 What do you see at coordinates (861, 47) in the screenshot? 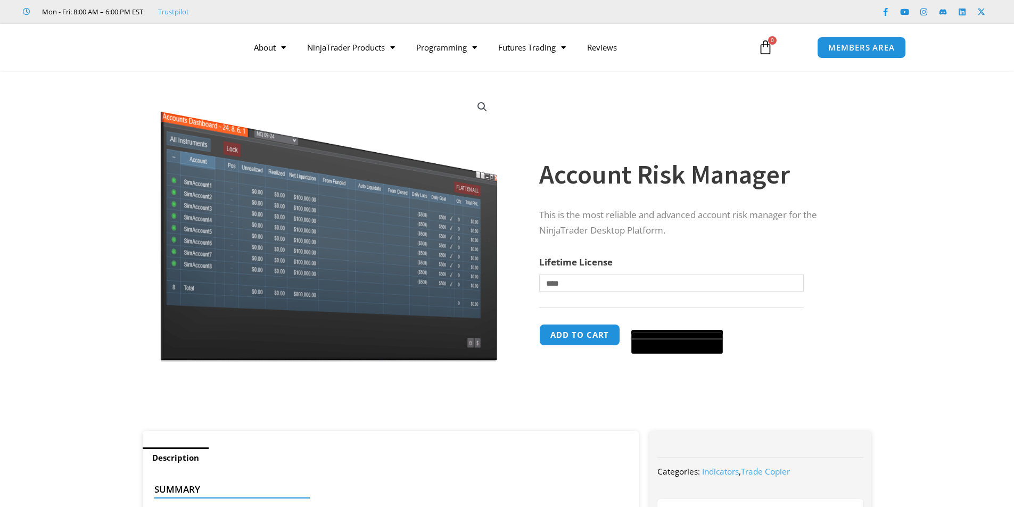
I see `span: MEMBERS AREA` at bounding box center [861, 47].